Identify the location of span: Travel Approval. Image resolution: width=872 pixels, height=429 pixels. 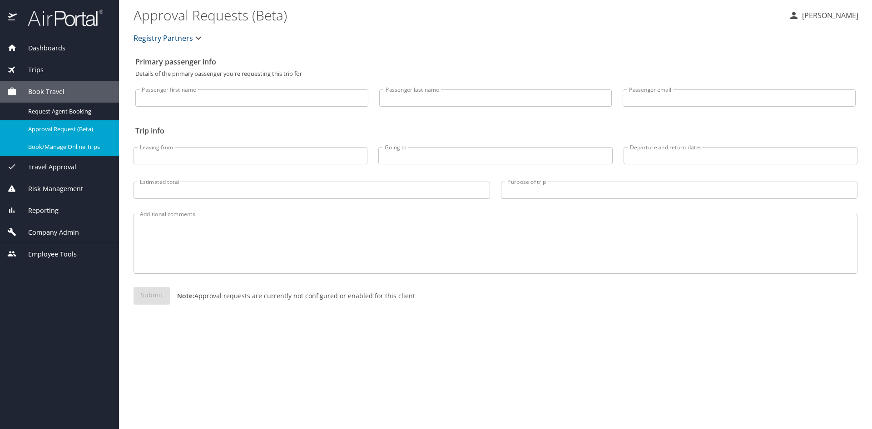
(46, 167).